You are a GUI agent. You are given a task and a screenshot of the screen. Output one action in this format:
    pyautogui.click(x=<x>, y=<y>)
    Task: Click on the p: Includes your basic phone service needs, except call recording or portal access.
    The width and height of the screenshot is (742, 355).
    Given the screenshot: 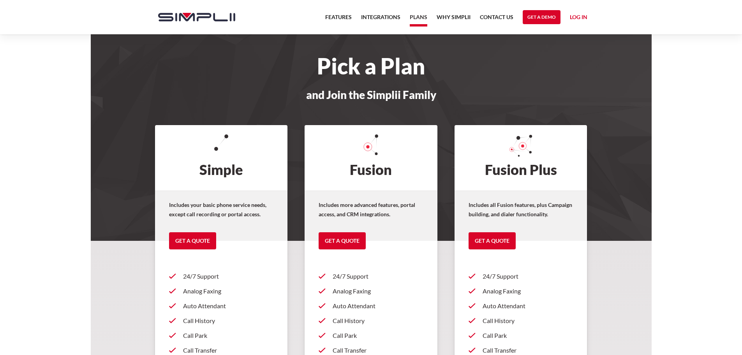 What is the action you would take?
    pyautogui.click(x=221, y=210)
    